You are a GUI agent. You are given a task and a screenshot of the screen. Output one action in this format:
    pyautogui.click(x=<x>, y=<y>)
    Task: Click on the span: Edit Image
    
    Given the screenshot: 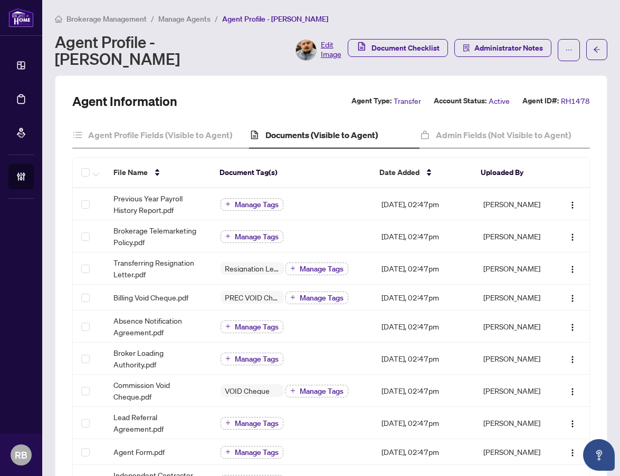 What is the action you would take?
    pyautogui.click(x=331, y=50)
    